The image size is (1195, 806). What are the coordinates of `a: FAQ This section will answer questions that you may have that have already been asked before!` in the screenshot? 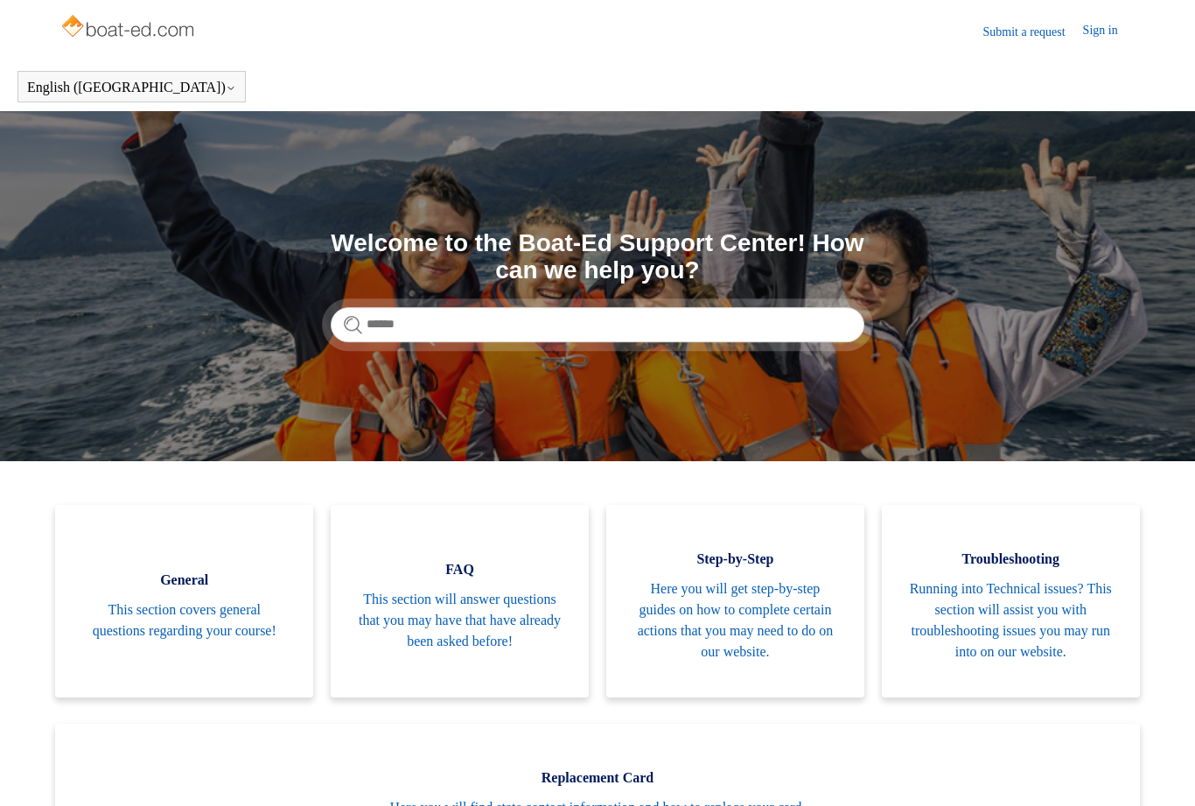 It's located at (459, 601).